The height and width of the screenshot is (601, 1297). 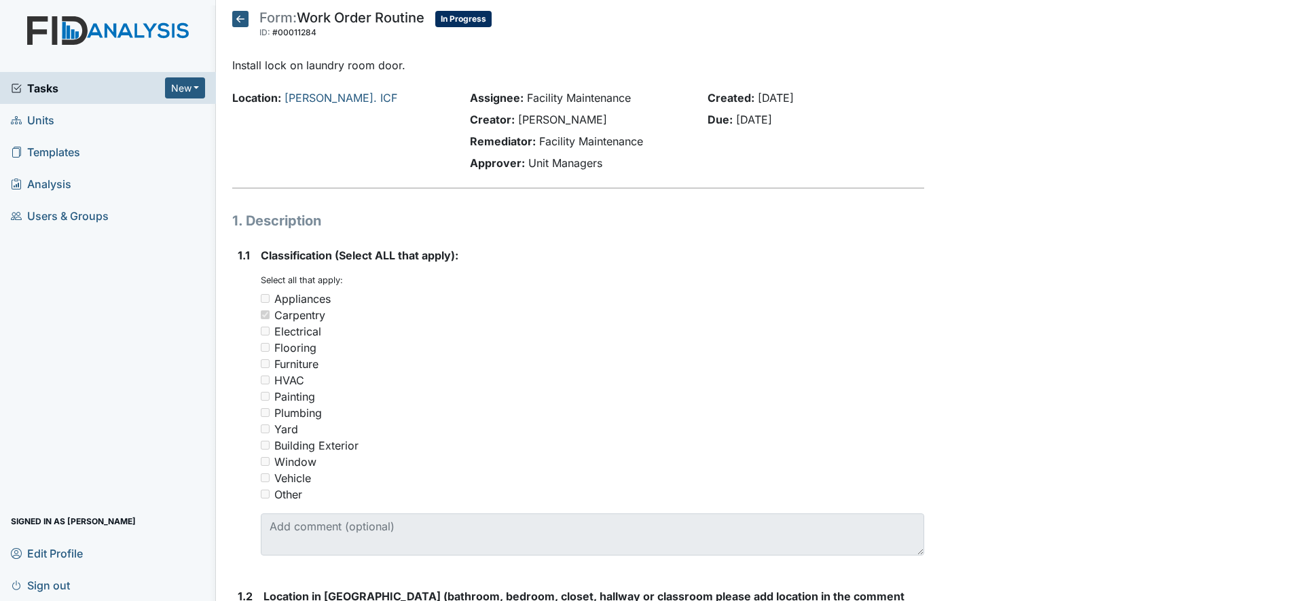 What do you see at coordinates (185, 88) in the screenshot?
I see `button: New` at bounding box center [185, 88].